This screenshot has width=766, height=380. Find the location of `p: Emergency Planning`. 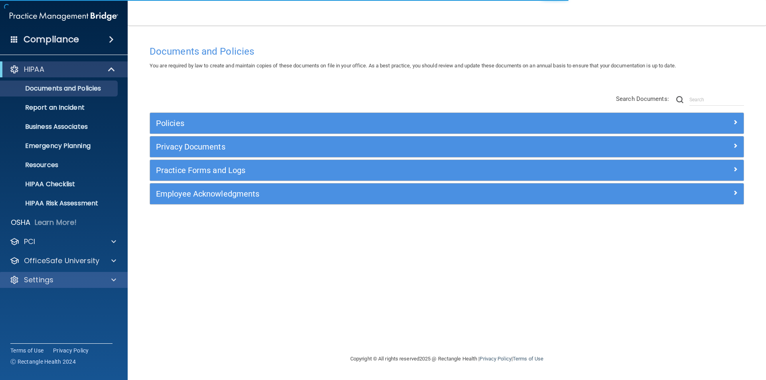

p: Emergency Planning is located at coordinates (59, 146).